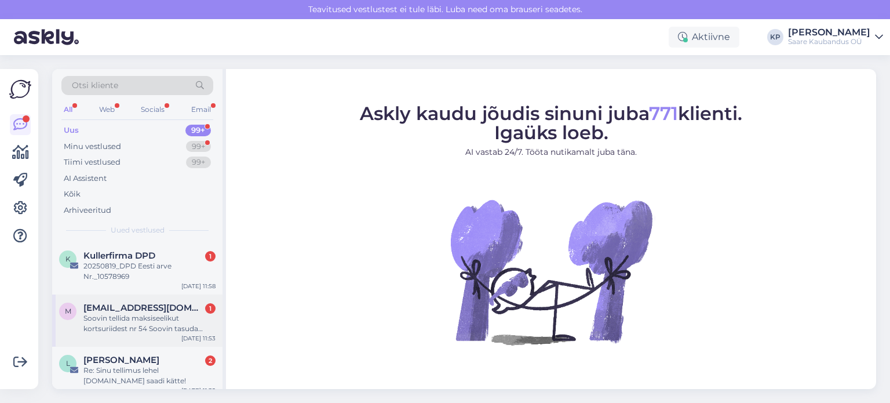  Describe the element at coordinates (149, 271) in the screenshot. I see `div: 20250819_DPD Eesti arve Nr._10578969` at that location.